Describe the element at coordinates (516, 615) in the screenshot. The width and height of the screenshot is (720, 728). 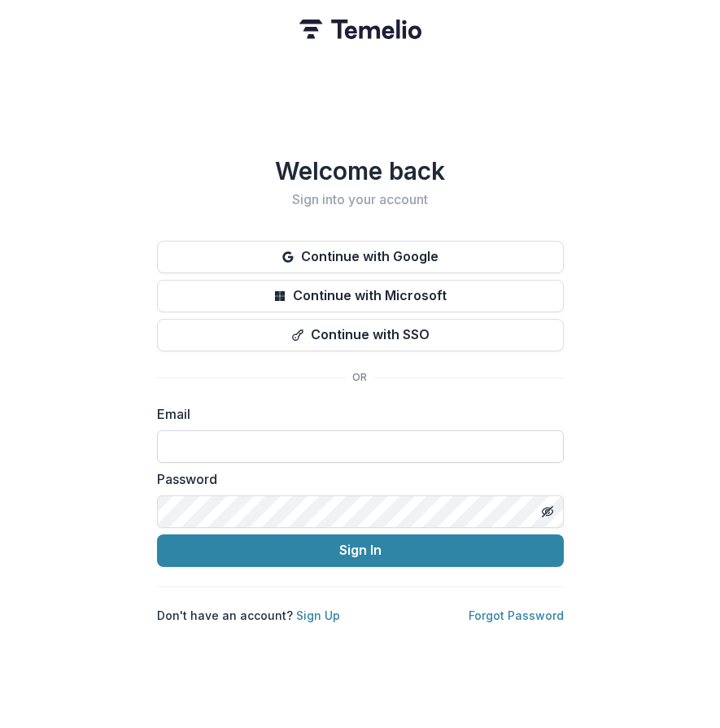
I see `a: Forgot Password` at that location.